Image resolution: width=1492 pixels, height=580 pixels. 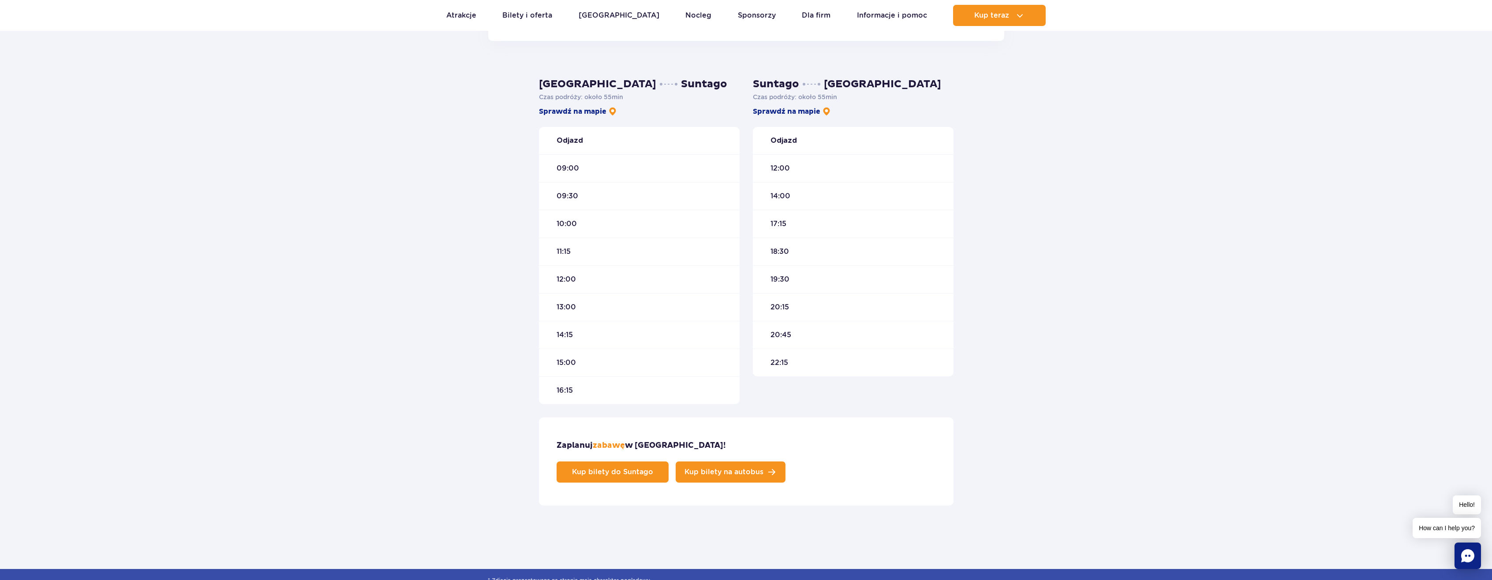 What do you see at coordinates (780, 335) in the screenshot?
I see `span: 20:45` at bounding box center [780, 335].